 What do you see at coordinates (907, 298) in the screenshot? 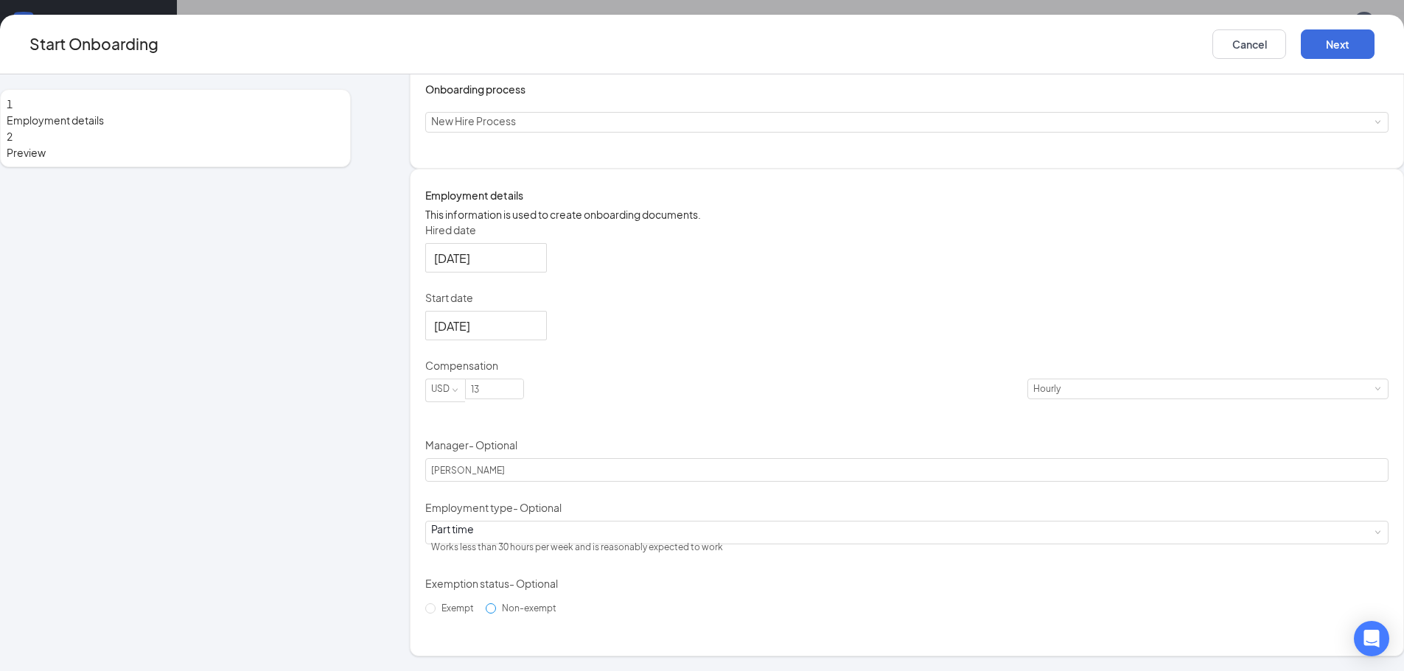
I see `p: Start date` at bounding box center [907, 298].